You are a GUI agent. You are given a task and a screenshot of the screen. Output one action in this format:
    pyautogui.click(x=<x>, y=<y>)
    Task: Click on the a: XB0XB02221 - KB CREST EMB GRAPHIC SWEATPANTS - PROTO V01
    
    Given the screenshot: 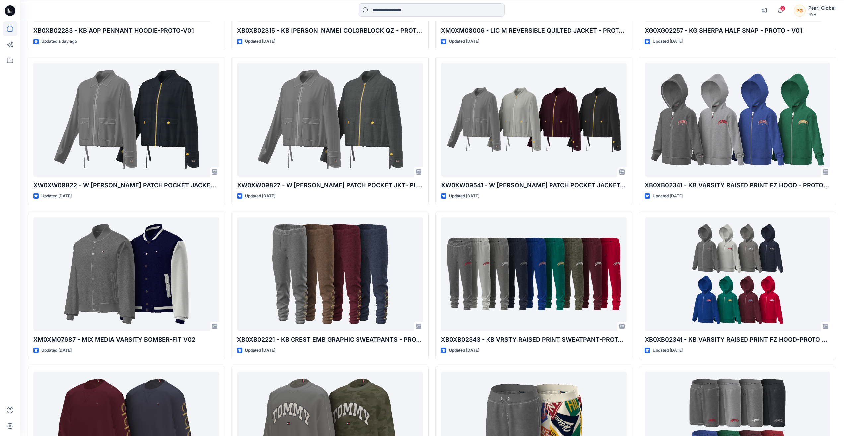 What is the action you would take?
    pyautogui.click(x=330, y=274)
    